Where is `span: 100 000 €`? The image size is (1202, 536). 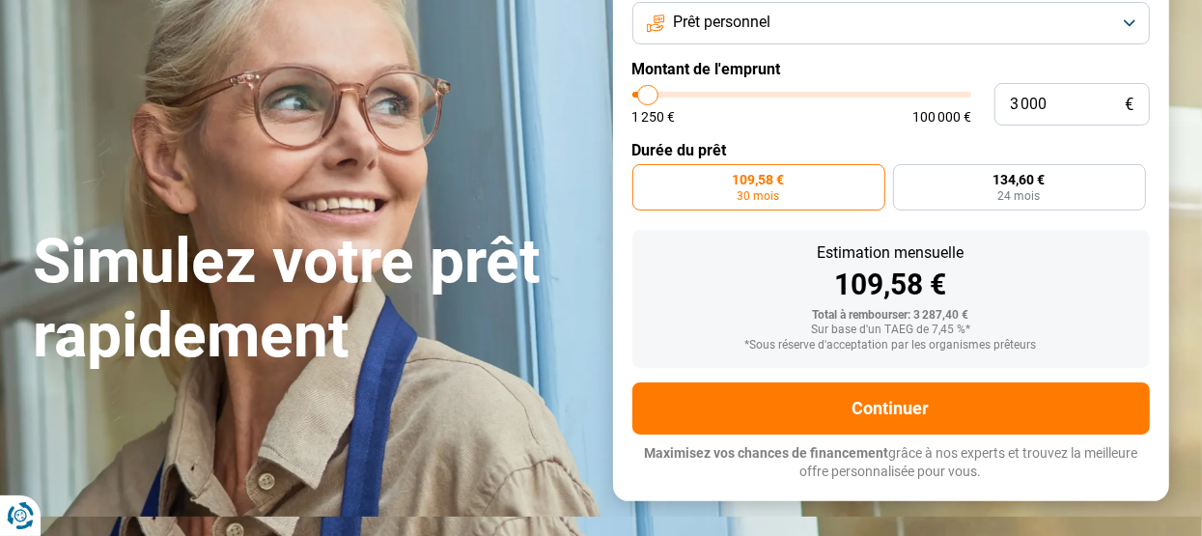 span: 100 000 € is located at coordinates (941, 117).